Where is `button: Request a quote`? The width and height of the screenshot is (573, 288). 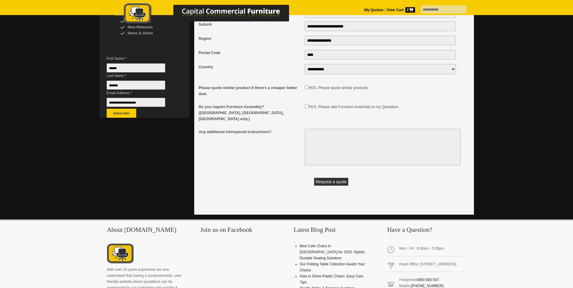 button: Request a quote is located at coordinates (331, 182).